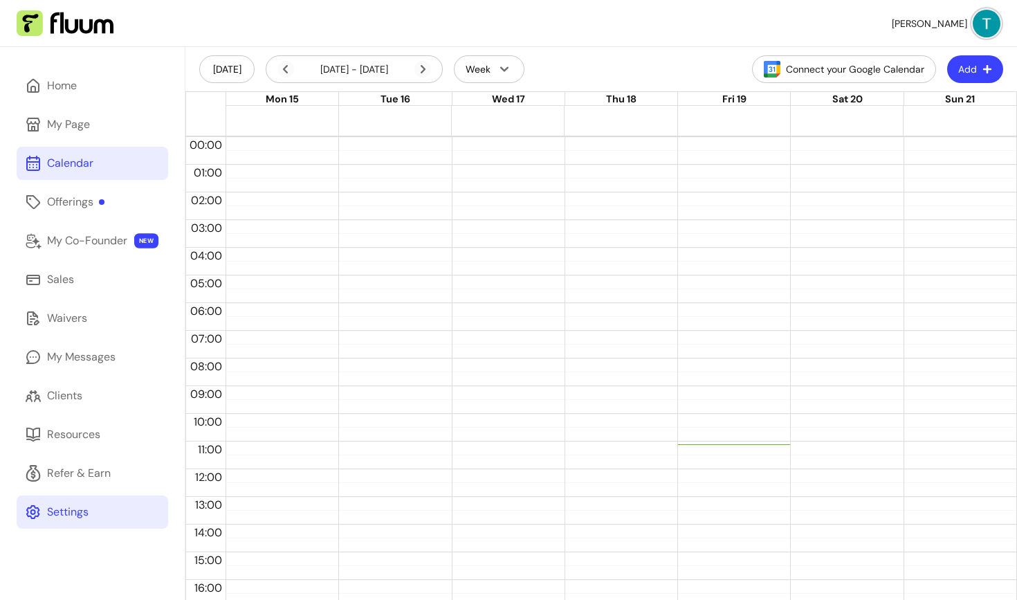  Describe the element at coordinates (92, 473) in the screenshot. I see `a: Refer & Earn` at that location.